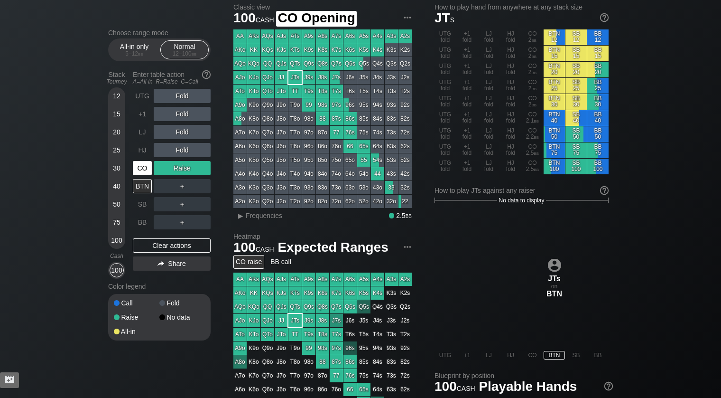 This screenshot has height=398, width=721. Describe the element at coordinates (598, 69) in the screenshot. I see `div: BB 20` at that location.